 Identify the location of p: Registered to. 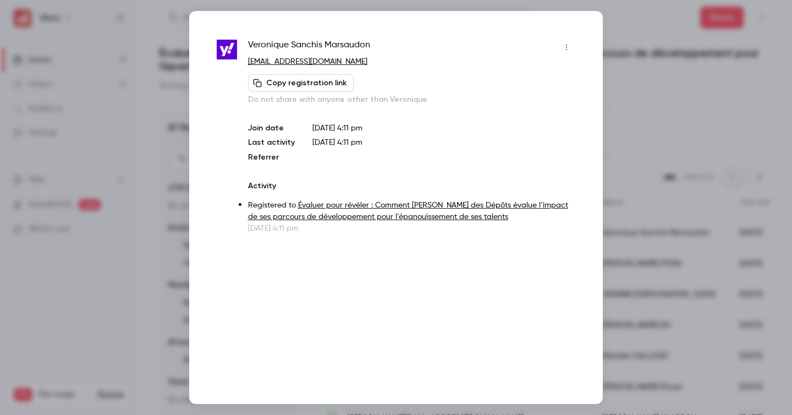
(412, 211).